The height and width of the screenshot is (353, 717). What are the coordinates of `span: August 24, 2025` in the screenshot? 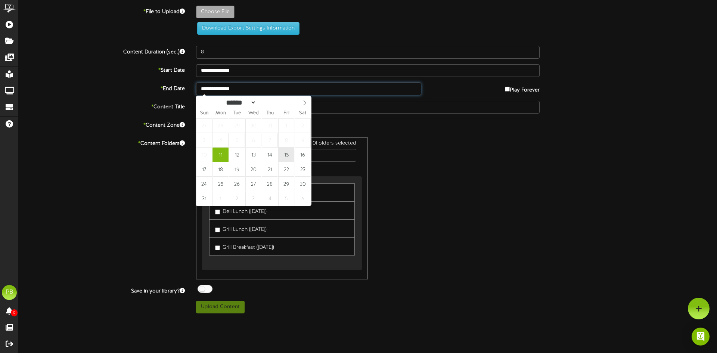 It's located at (204, 184).